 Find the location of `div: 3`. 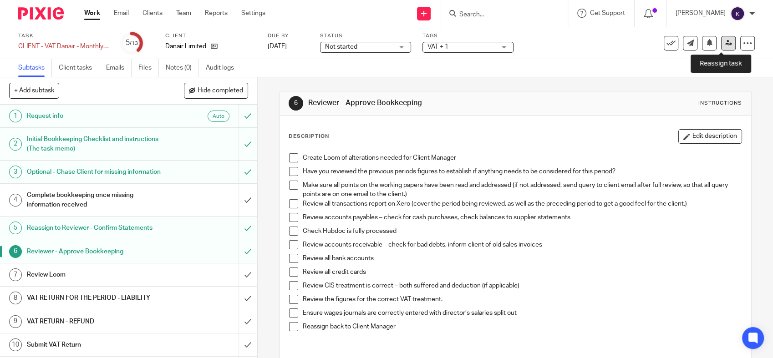

div: 3 is located at coordinates (15, 172).